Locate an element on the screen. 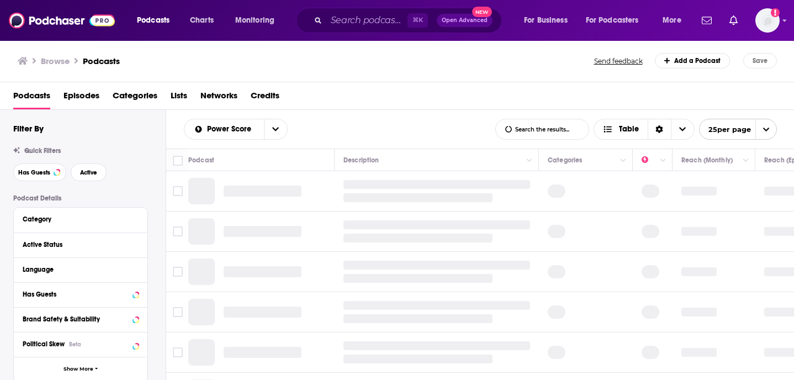  div: Beta is located at coordinates (75, 344).